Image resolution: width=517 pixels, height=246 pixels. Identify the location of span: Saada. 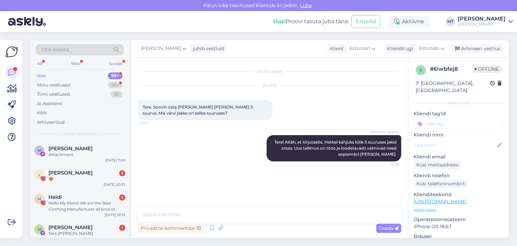
(389, 228).